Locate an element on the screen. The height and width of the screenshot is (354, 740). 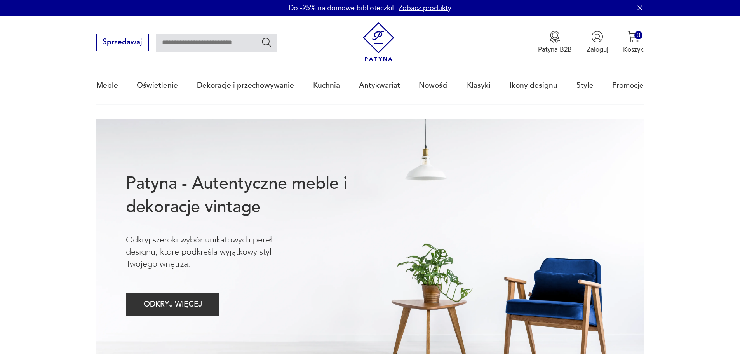
a: Meble is located at coordinates (107, 85).